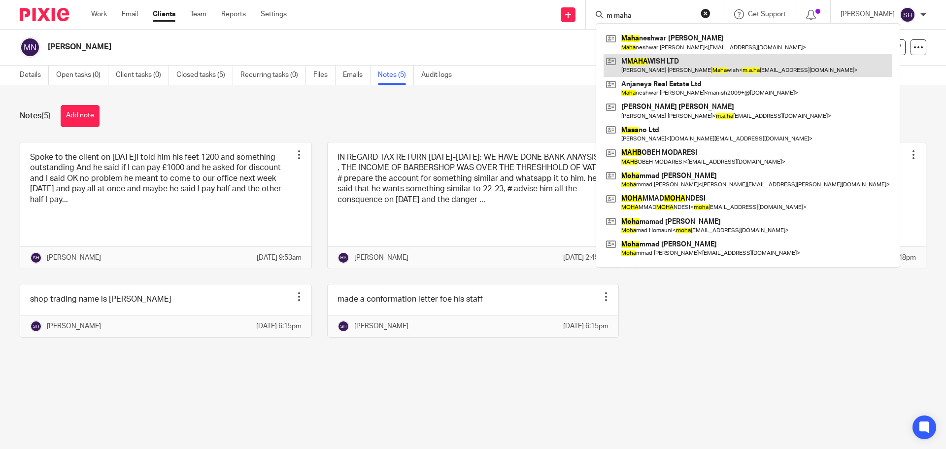  I want to click on img: Pixie, so click(44, 14).